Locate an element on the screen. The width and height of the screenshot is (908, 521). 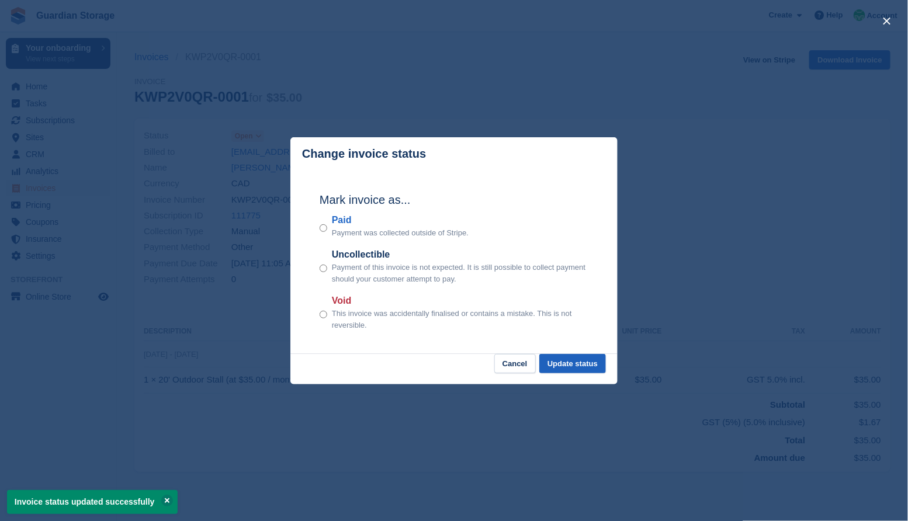
button: close is located at coordinates (887, 21).